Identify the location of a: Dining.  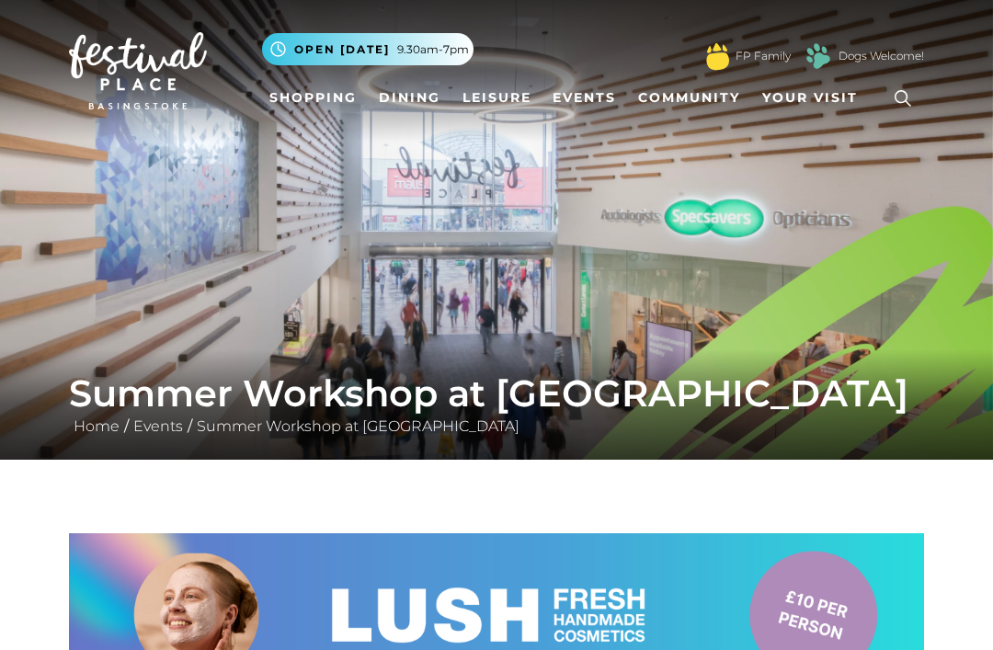
(409, 98).